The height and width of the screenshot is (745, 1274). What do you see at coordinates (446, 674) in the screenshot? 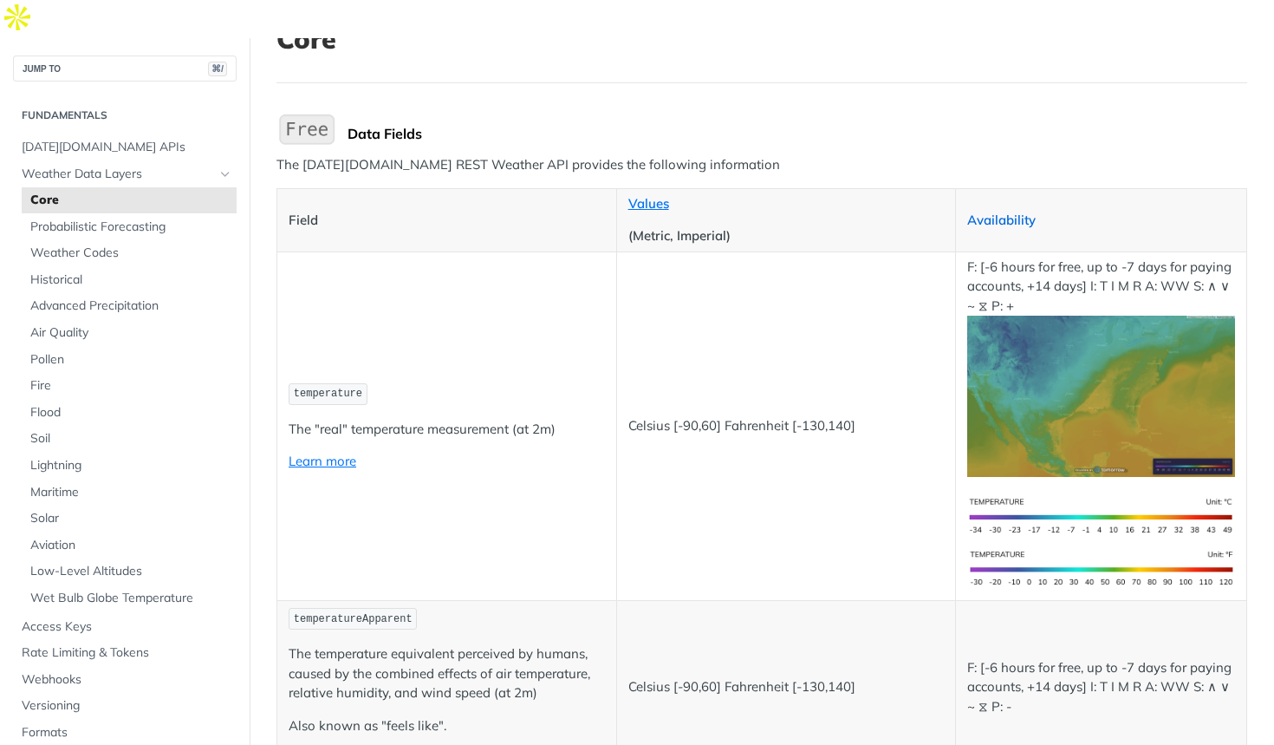
I see `p: The temperature equivalent perceived by humans, caused by the combined effects of air temperature...` at bounding box center [446, 674].